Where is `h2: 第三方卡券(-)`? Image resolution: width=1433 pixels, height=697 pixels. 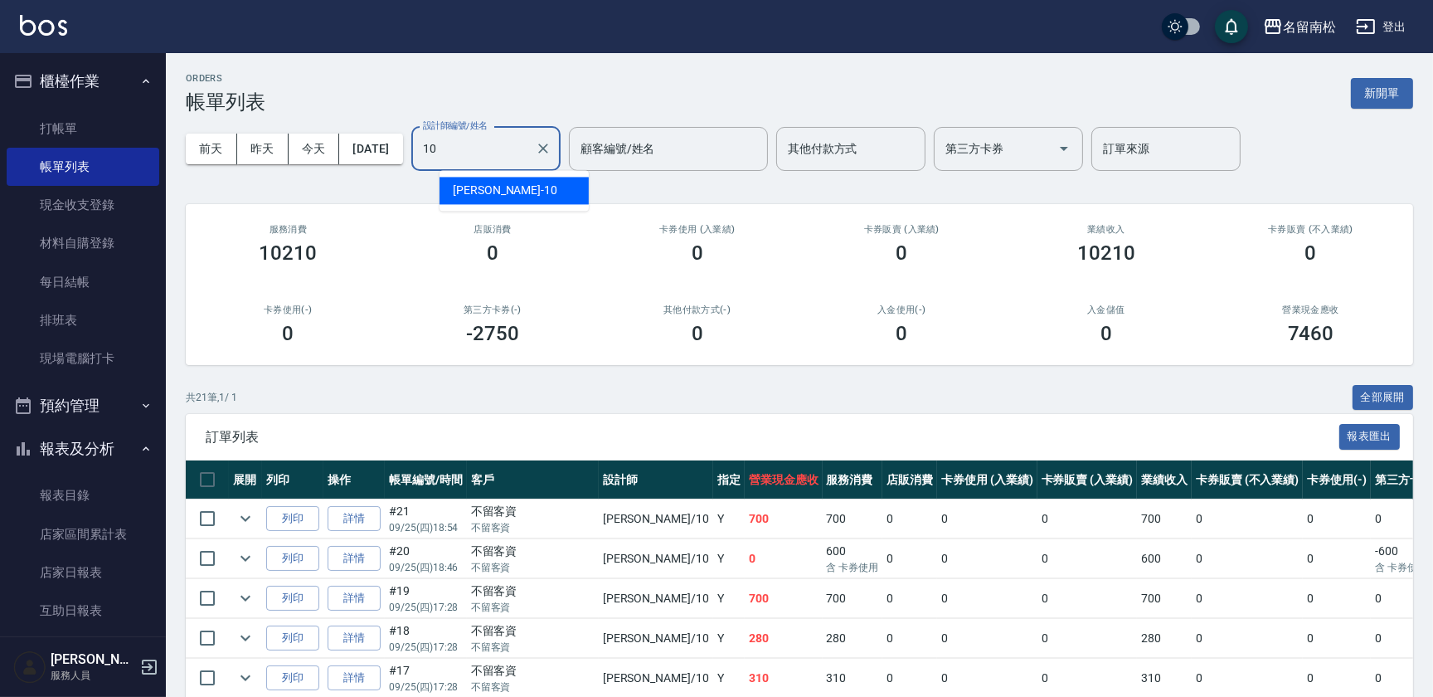
h2: 第三方卡券(-) is located at coordinates (493, 309).